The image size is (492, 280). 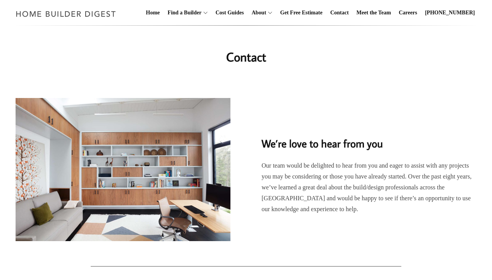 I want to click on p: Our team would be delighted to hear from you and eager to assist with any projects you may be con..., so click(x=369, y=187).